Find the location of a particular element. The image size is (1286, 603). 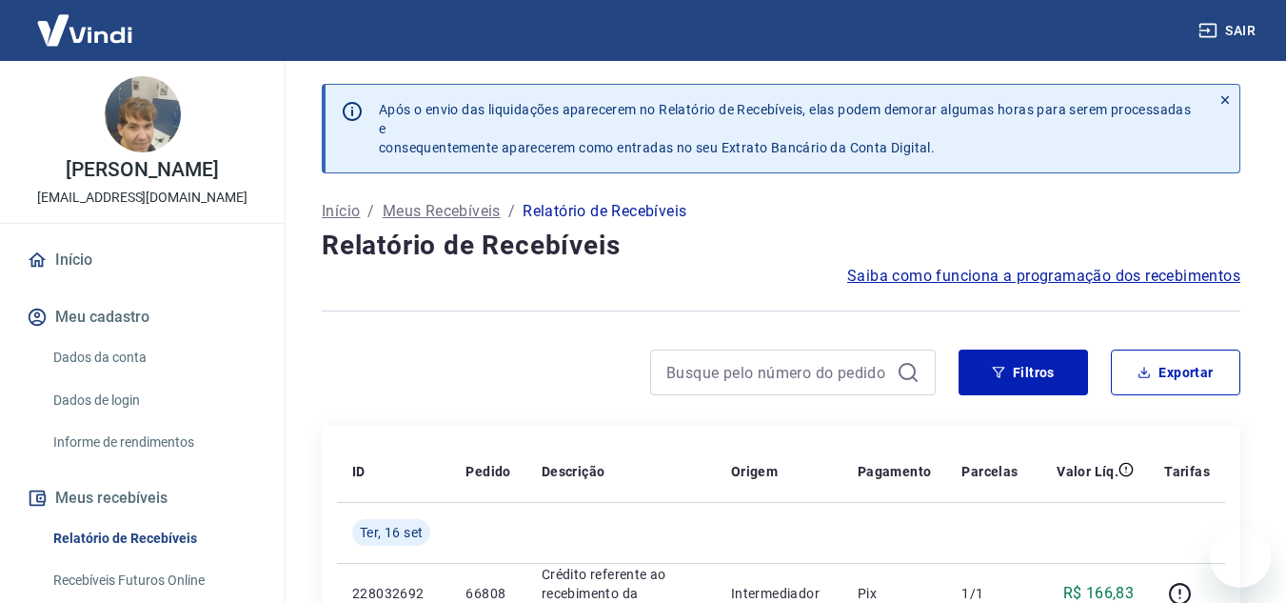

p: ID is located at coordinates (359, 471).